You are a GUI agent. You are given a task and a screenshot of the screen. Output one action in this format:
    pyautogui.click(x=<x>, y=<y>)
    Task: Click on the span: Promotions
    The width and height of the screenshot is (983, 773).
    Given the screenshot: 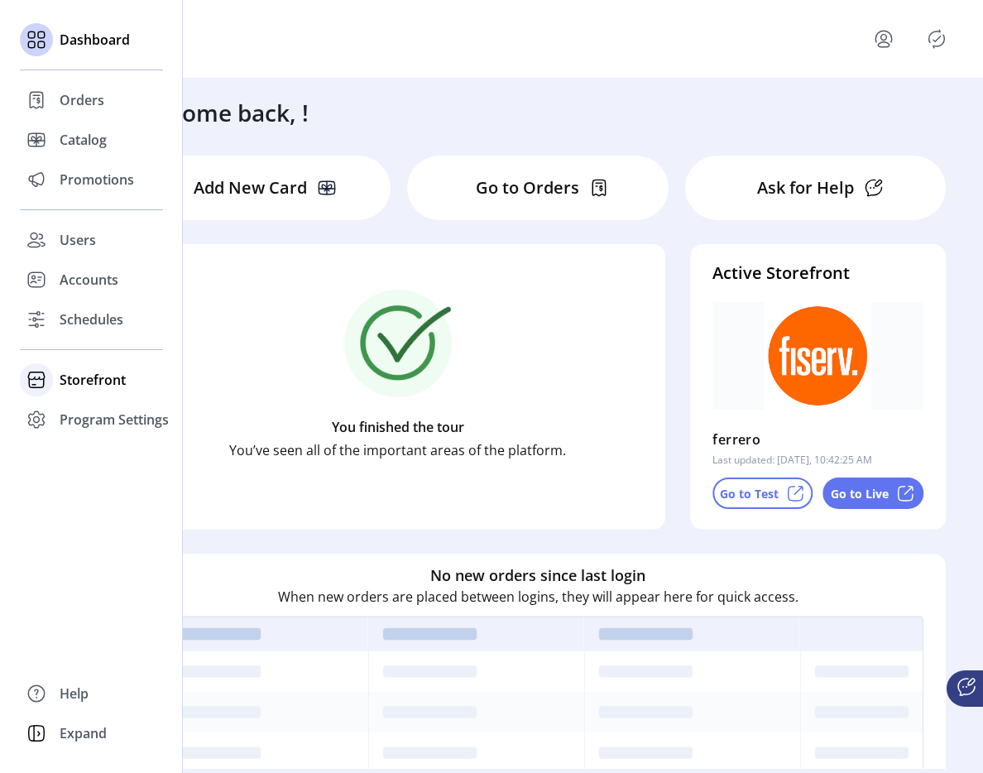 What is the action you would take?
    pyautogui.click(x=97, y=179)
    